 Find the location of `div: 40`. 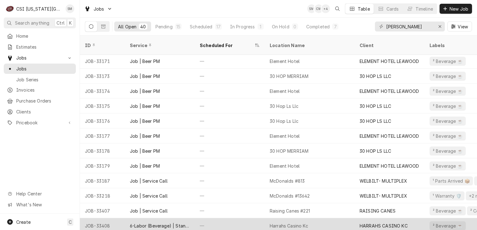

div: 40 is located at coordinates (143, 27).